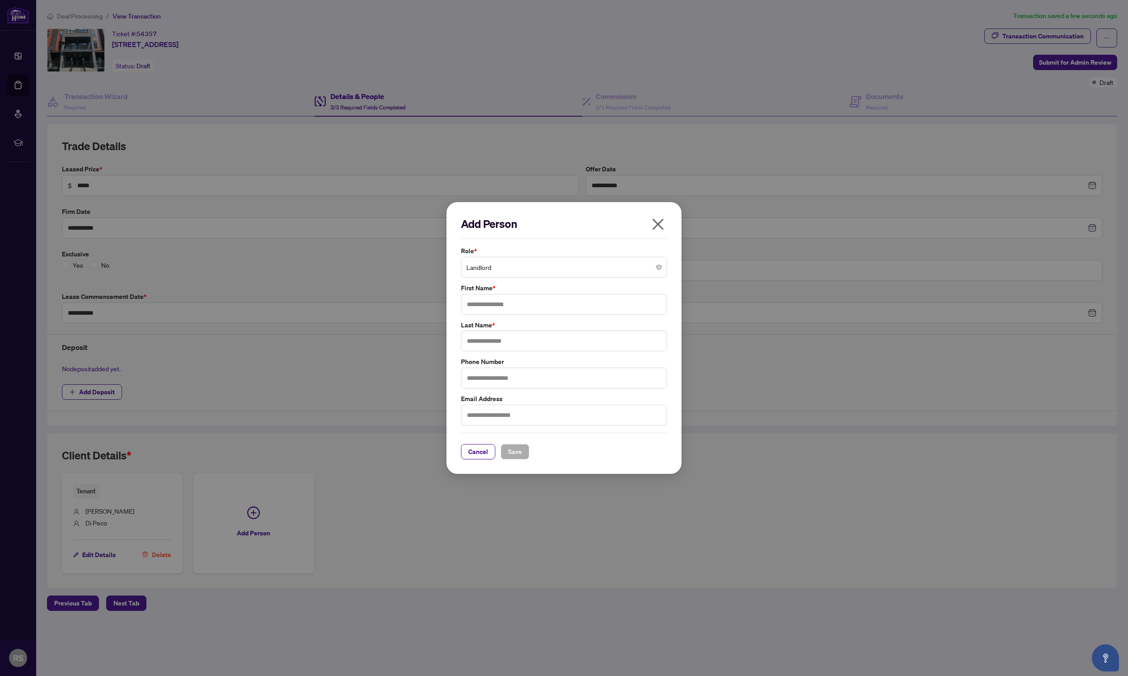 The image size is (1128, 676). I want to click on label: First Name, so click(564, 288).